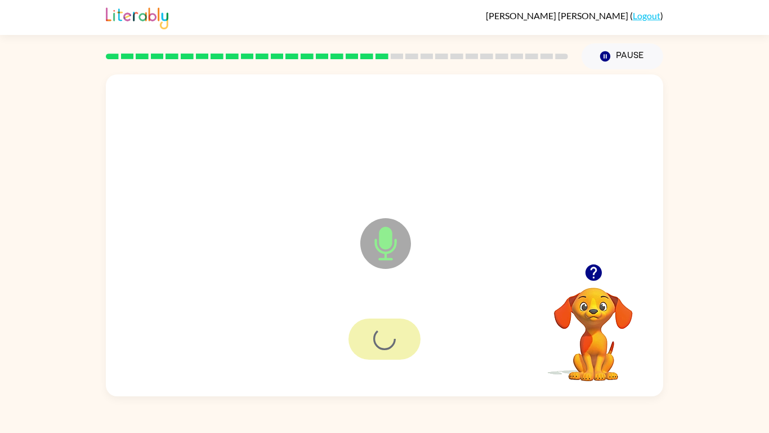 The height and width of the screenshot is (433, 769). What do you see at coordinates (622, 56) in the screenshot?
I see `button: Pause` at bounding box center [622, 56].